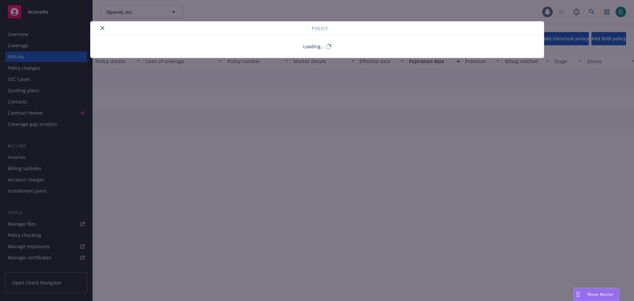  What do you see at coordinates (597, 294) in the screenshot?
I see `button: Nova Assist` at bounding box center [597, 294].